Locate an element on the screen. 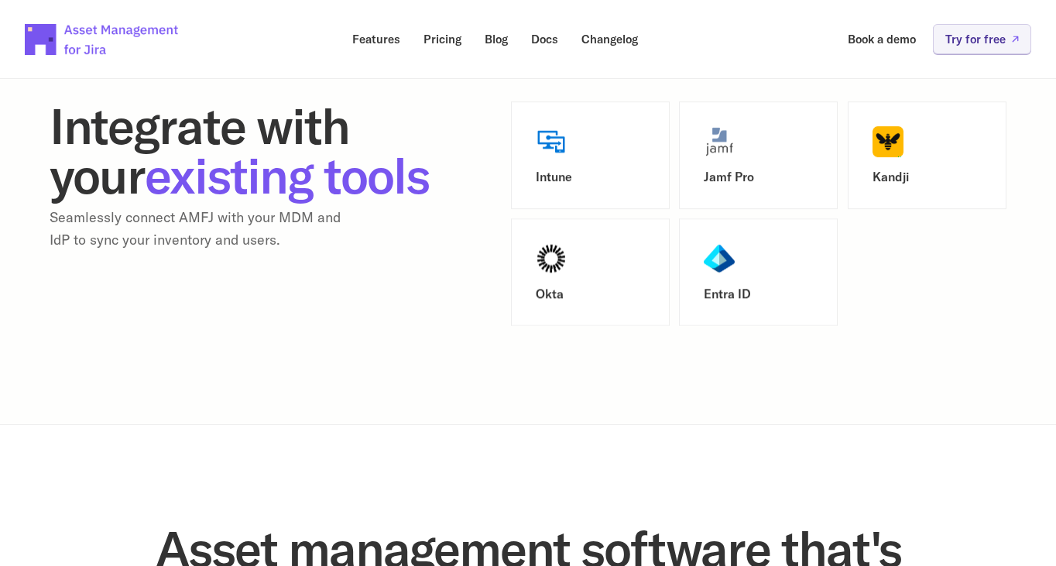 This screenshot has height=566, width=1056. p: Features is located at coordinates (376, 39).